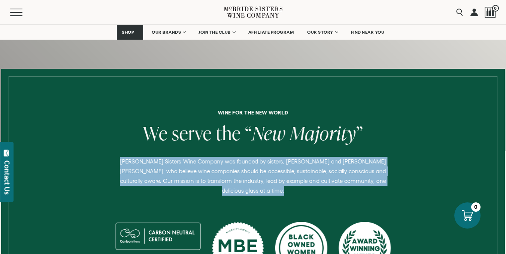 This screenshot has width=506, height=254. What do you see at coordinates (24, 12) in the screenshot?
I see `button: Mobile Menu Trigger` at bounding box center [24, 12].